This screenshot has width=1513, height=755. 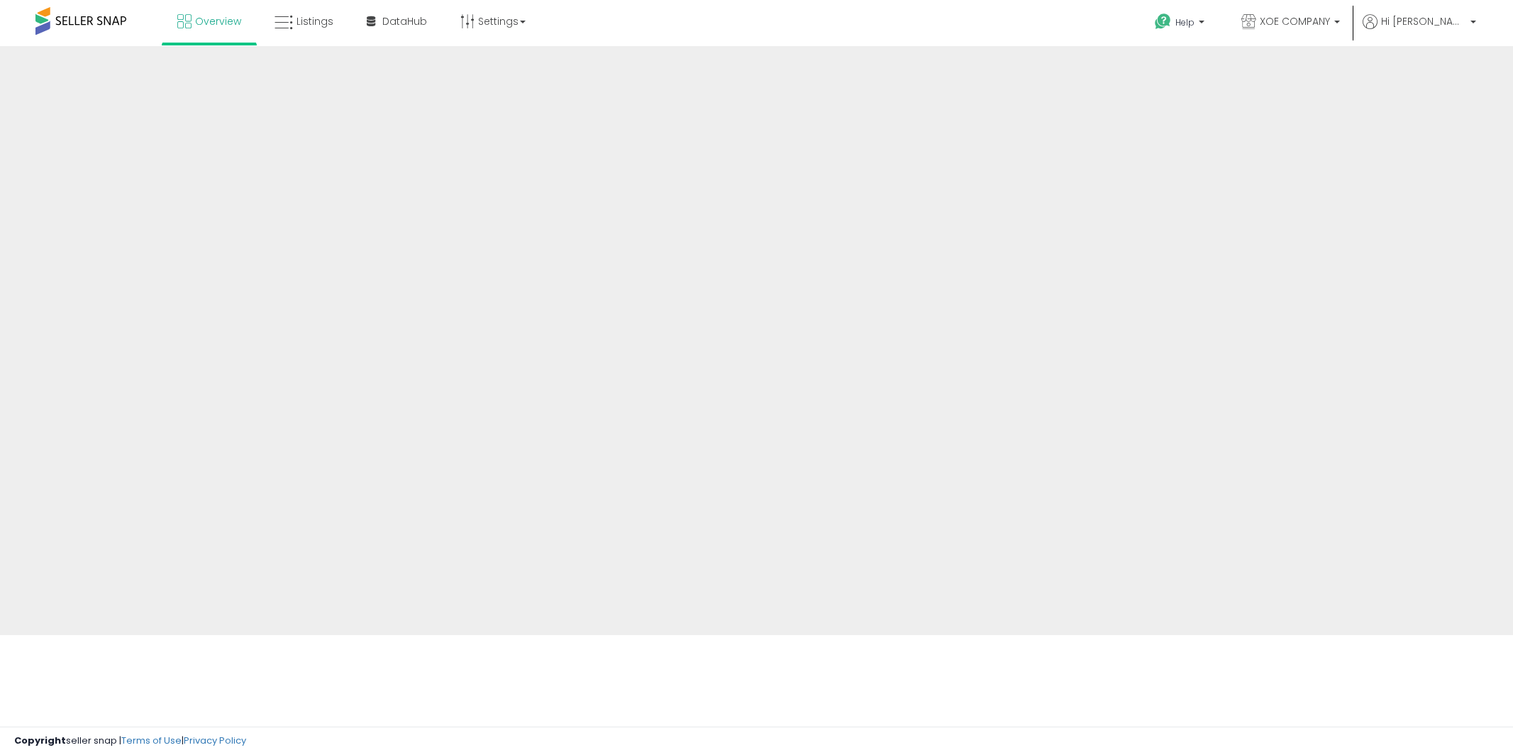 I want to click on span: XOE COMPANY, so click(x=1294, y=21).